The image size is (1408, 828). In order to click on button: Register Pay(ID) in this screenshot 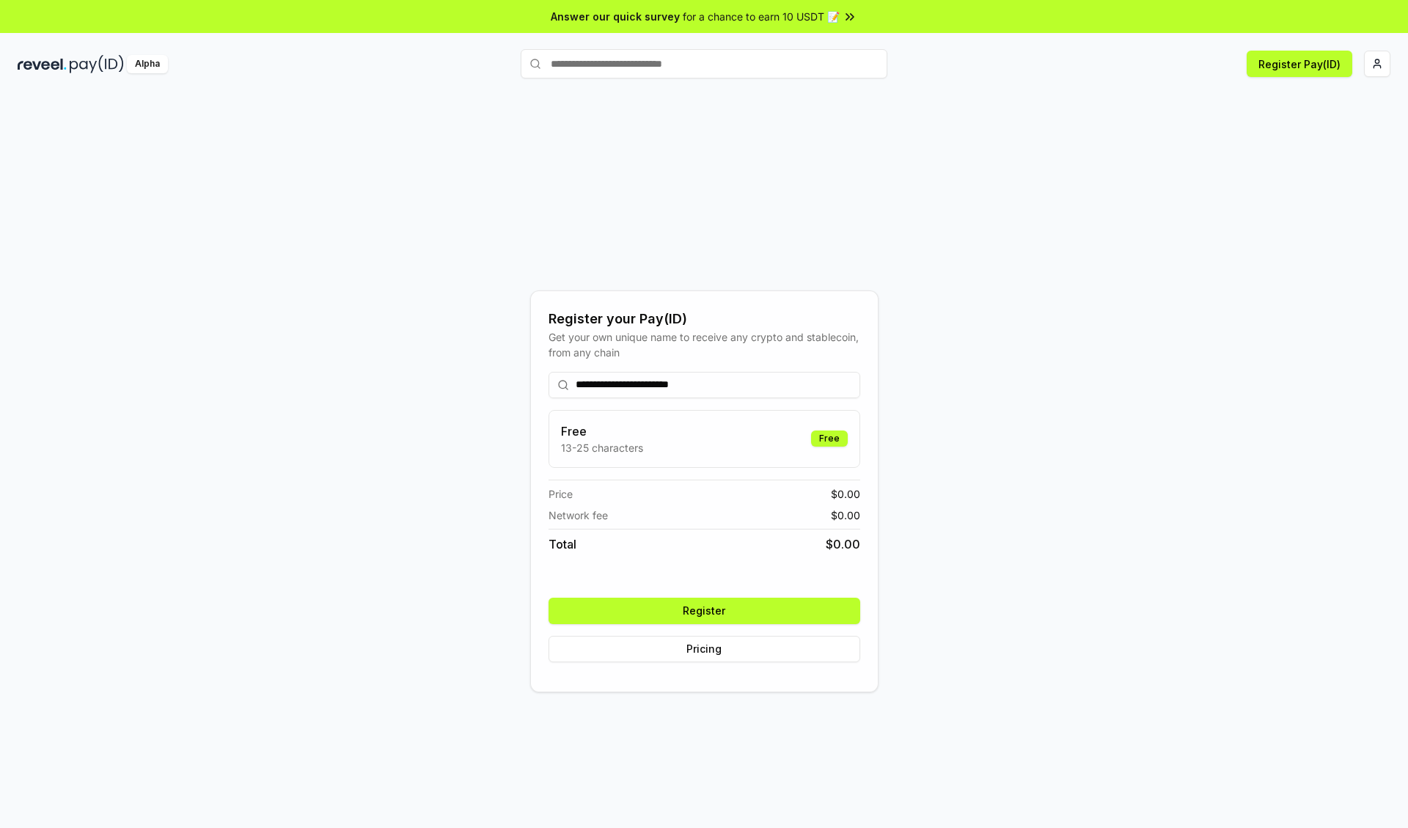, I will do `click(1300, 64)`.